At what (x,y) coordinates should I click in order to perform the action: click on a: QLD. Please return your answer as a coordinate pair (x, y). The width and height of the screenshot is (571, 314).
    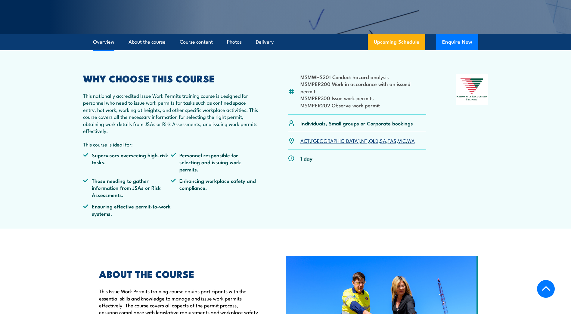
    Looking at the image, I should click on (374, 141).